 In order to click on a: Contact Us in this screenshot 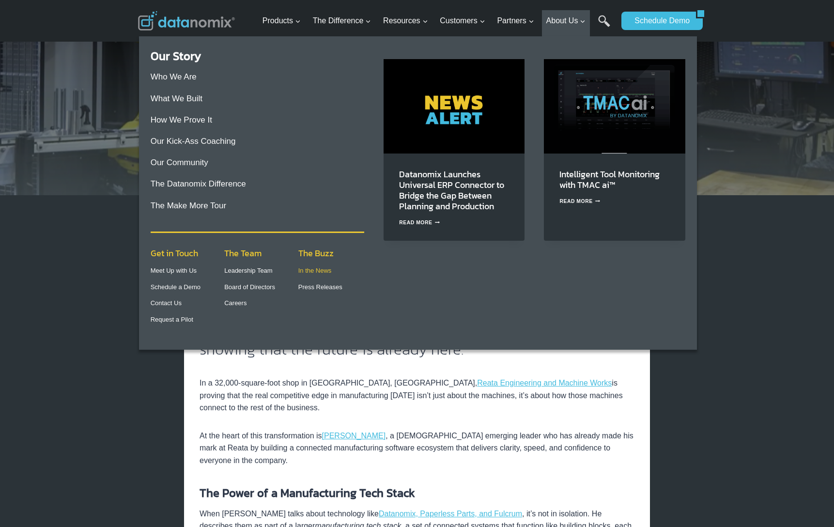, I will do `click(166, 303)`.